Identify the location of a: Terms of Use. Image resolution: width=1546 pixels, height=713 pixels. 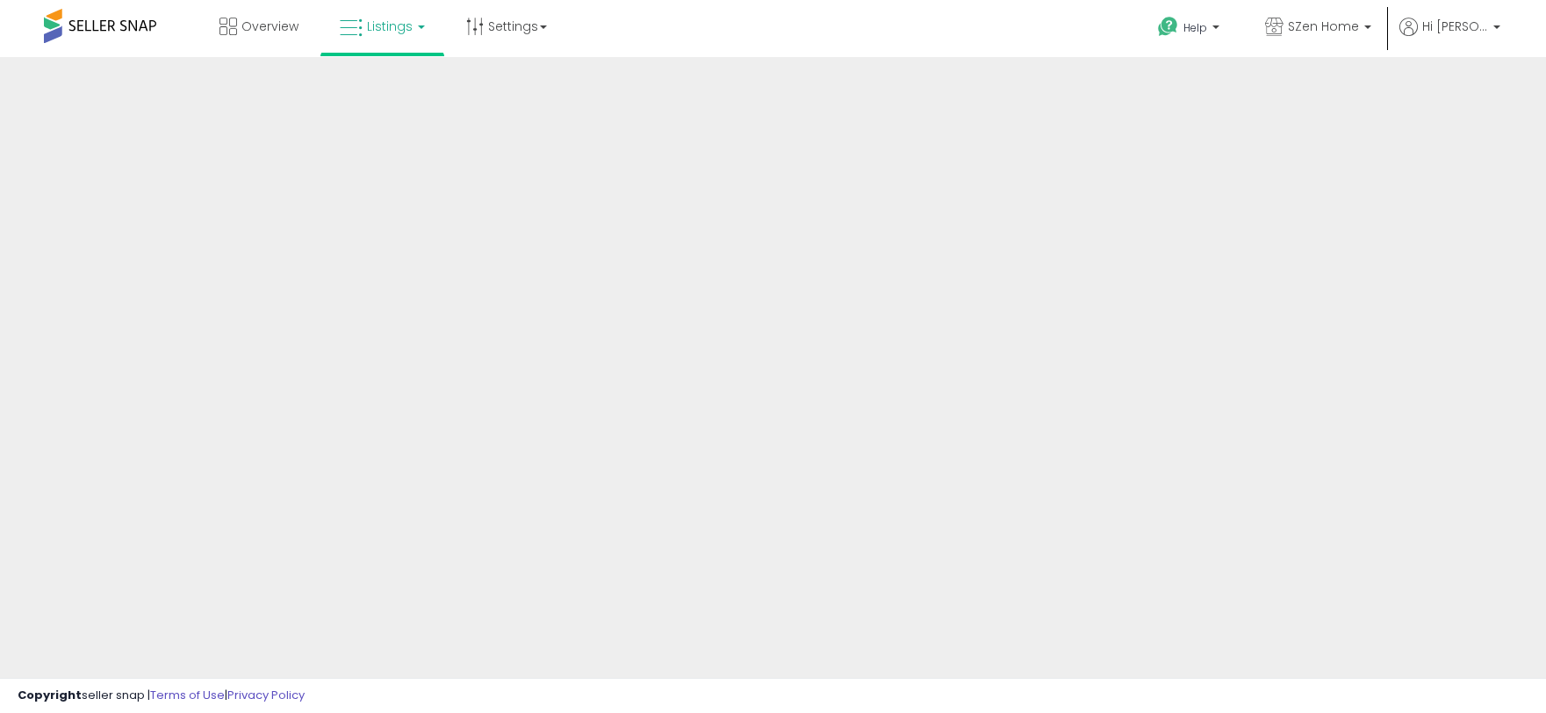
(187, 695).